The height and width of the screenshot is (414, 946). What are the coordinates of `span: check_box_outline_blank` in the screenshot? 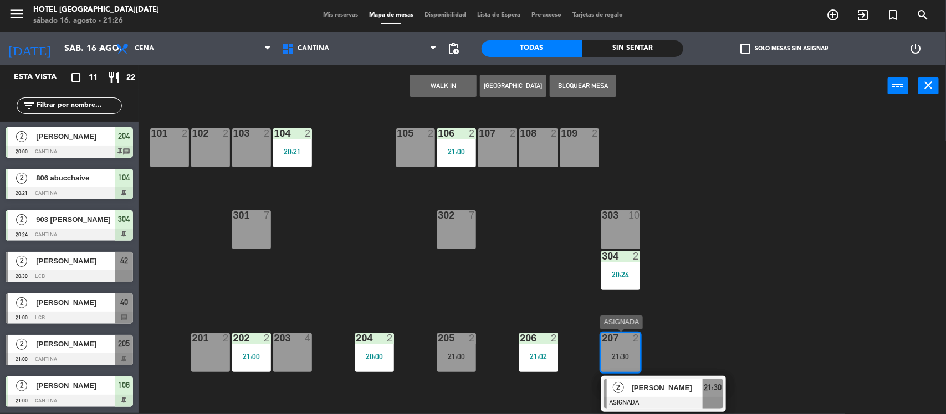 It's located at (745, 49).